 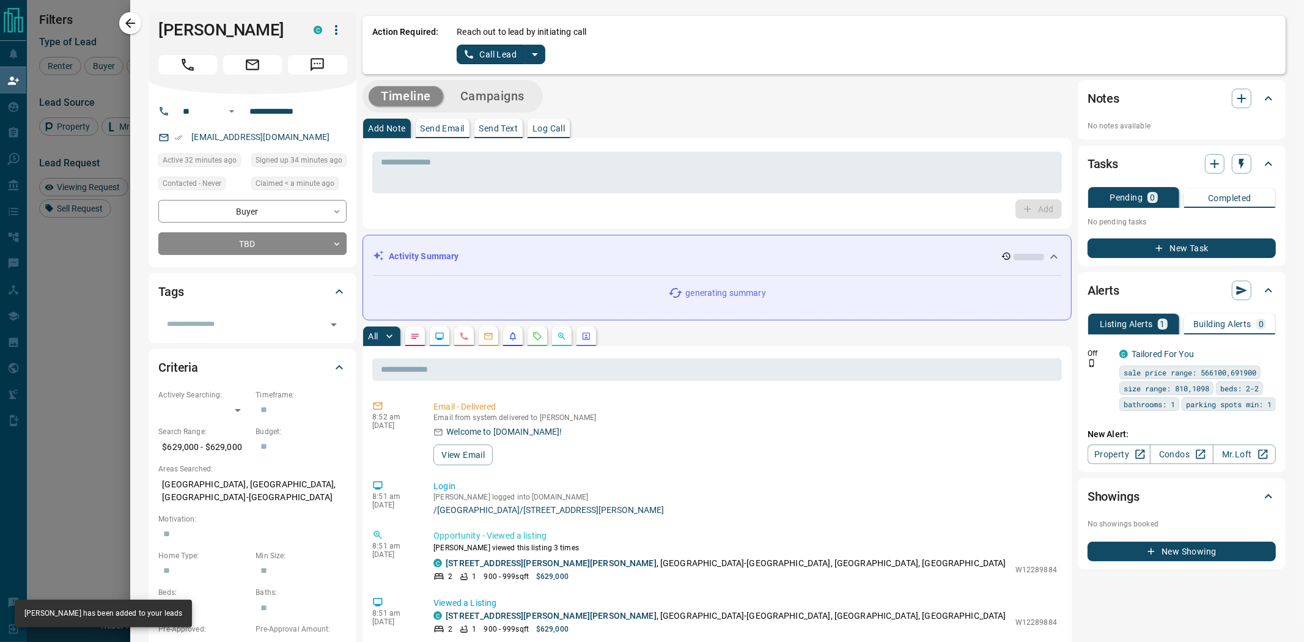 I want to click on p: $629,000 - $629,000, so click(x=204, y=447).